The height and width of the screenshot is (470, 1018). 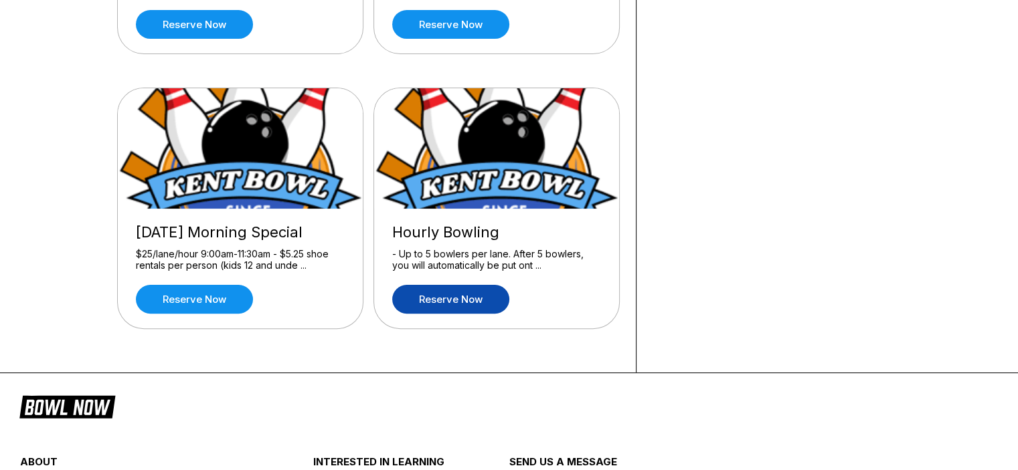 I want to click on div: Hourly Bowling, so click(x=497, y=232).